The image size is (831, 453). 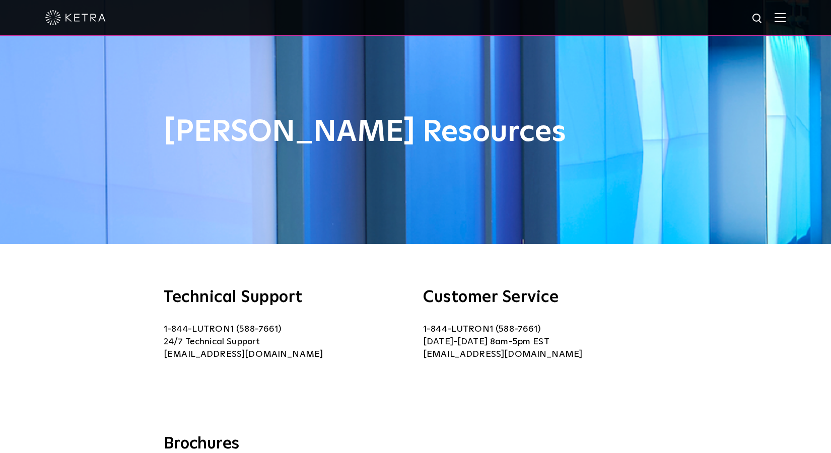 What do you see at coordinates (286, 298) in the screenshot?
I see `h3: Technical Support` at bounding box center [286, 298].